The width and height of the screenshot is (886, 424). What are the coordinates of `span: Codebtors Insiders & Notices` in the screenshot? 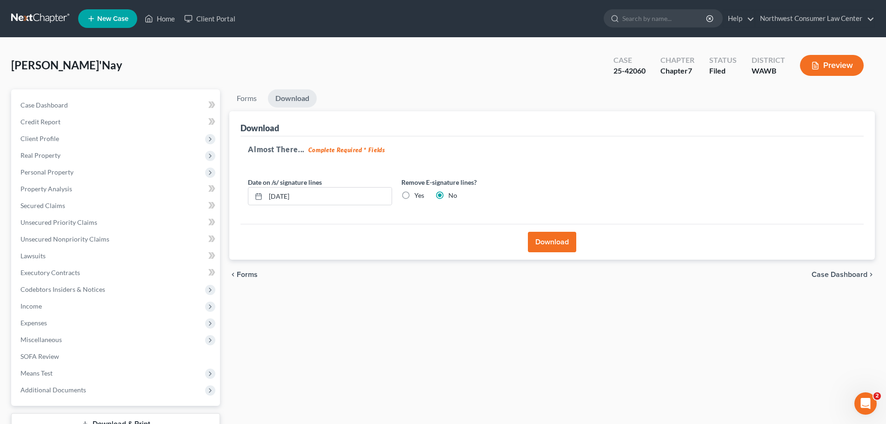 It's located at (63, 289).